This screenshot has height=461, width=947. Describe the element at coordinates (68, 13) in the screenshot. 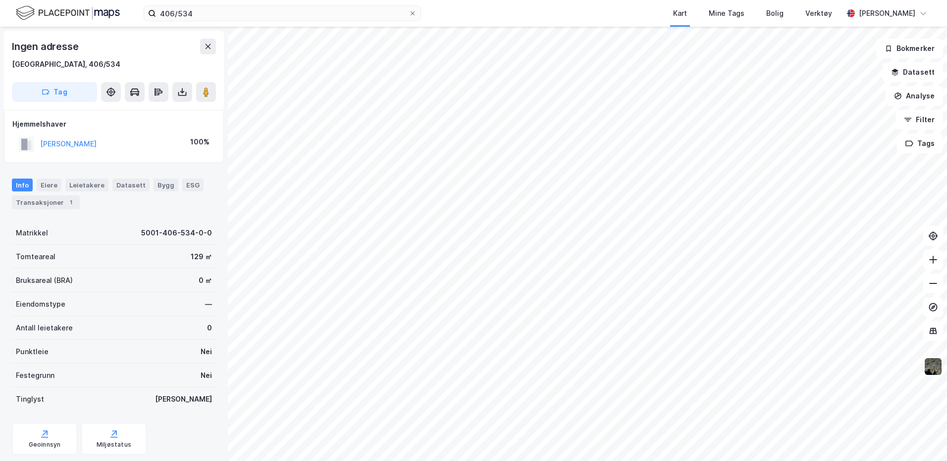

I see `img: logo.f888ab2527a4732fd821a326f86c7f29.svg` at that location.